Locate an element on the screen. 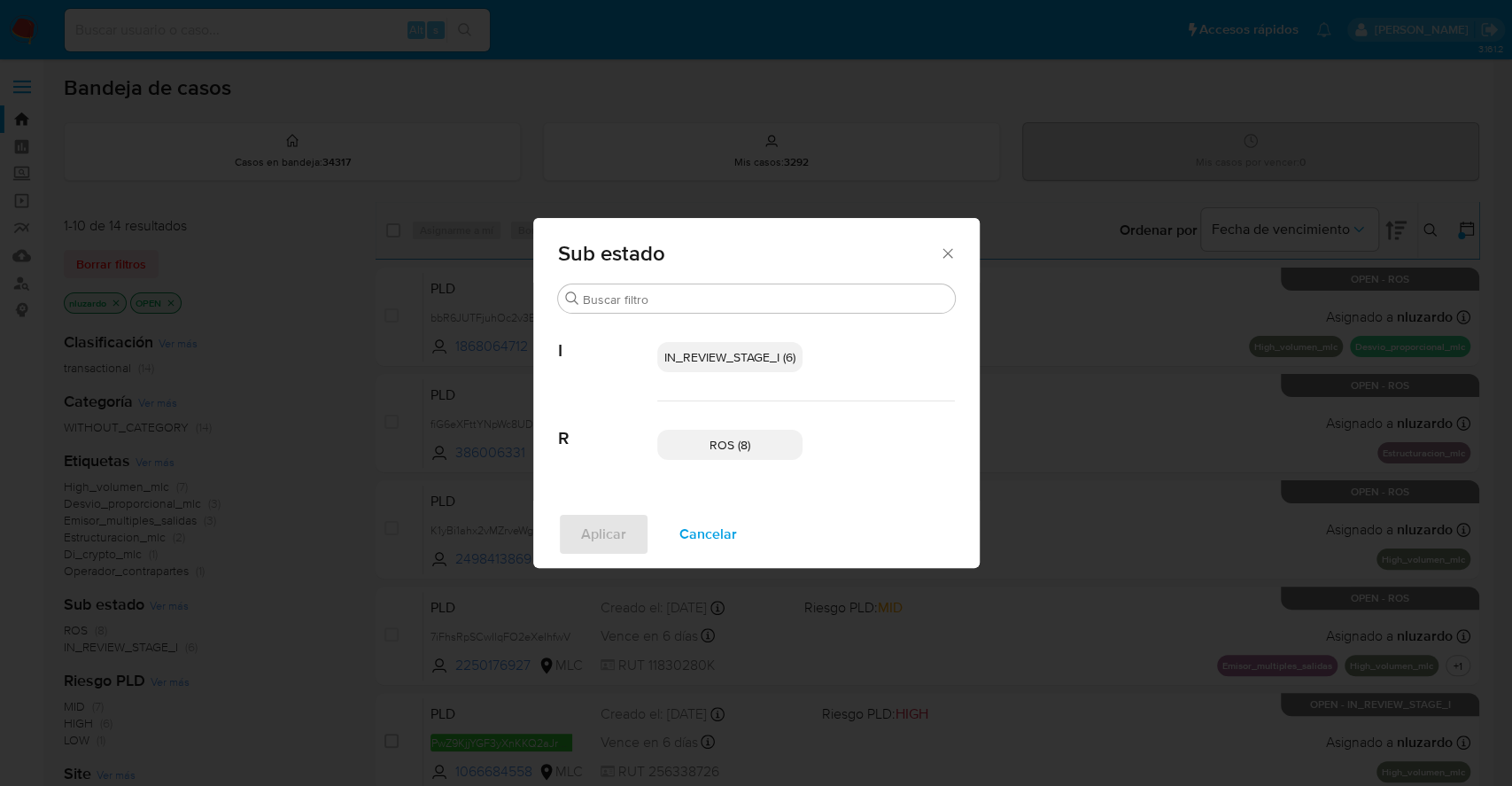 The width and height of the screenshot is (1512, 786). div: ROS (8) is located at coordinates (730, 444).